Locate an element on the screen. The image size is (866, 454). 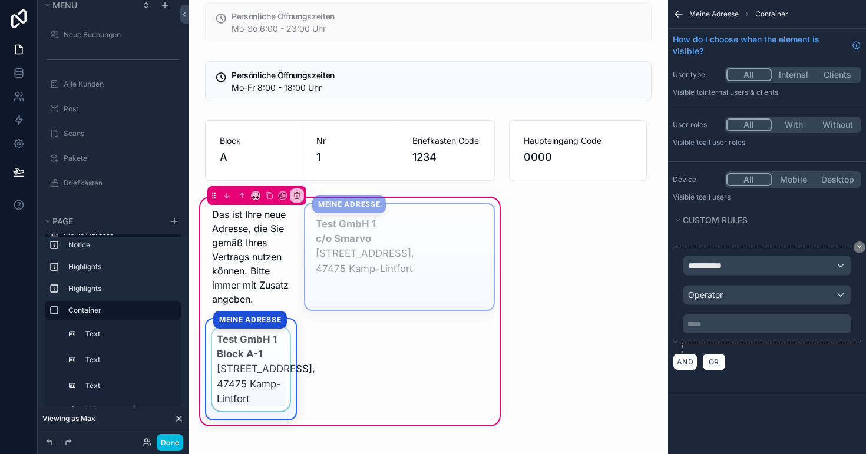
span: Add a new section is located at coordinates (113, 410).